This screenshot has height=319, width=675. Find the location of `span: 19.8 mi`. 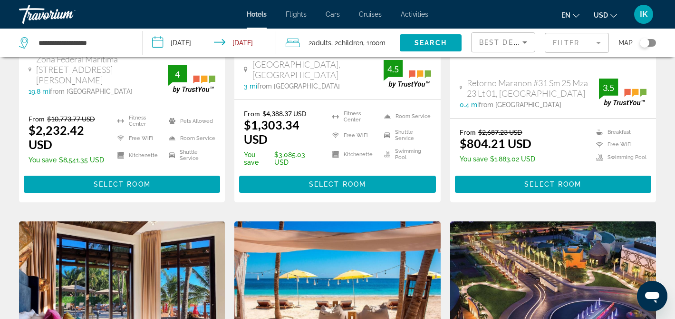

span: 19.8 mi is located at coordinates (39, 91).